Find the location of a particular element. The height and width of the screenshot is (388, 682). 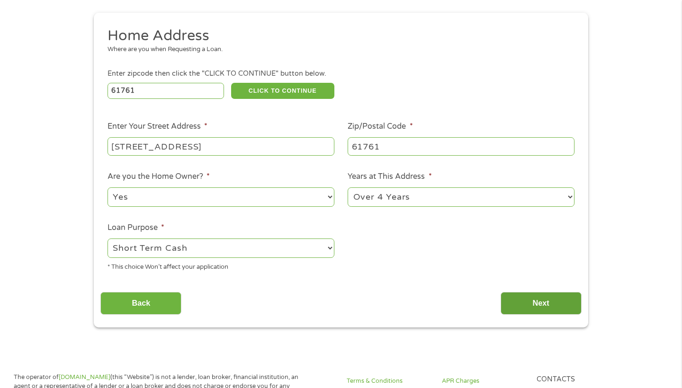

h4: Contacts is located at coordinates (578, 380).